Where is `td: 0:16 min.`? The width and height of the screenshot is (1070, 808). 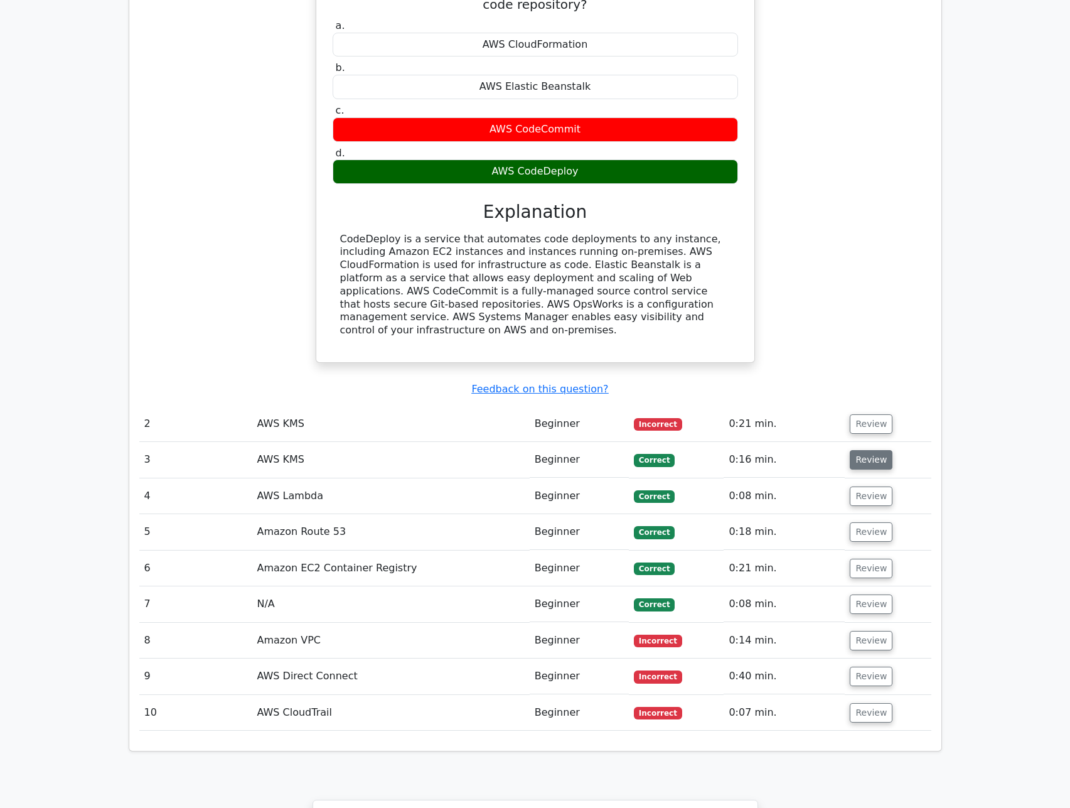
td: 0:16 min. is located at coordinates (784, 460).